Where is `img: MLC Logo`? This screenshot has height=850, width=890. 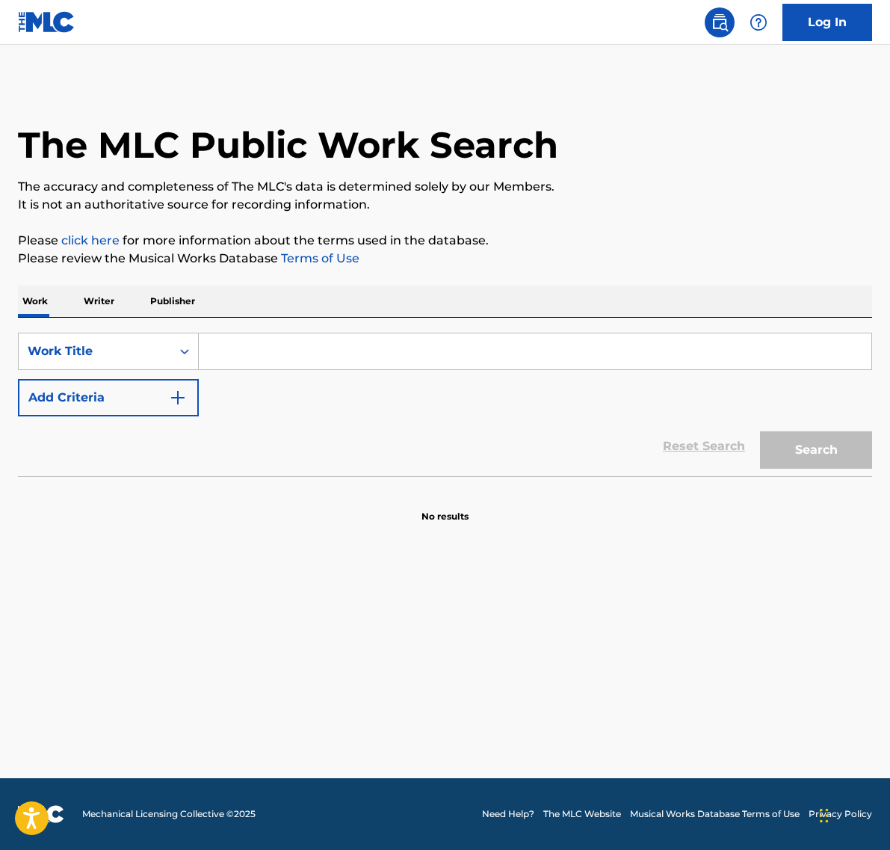 img: MLC Logo is located at coordinates (46, 22).